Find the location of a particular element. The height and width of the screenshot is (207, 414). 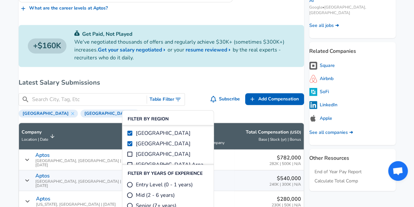

a: SoFi is located at coordinates (319, 92).